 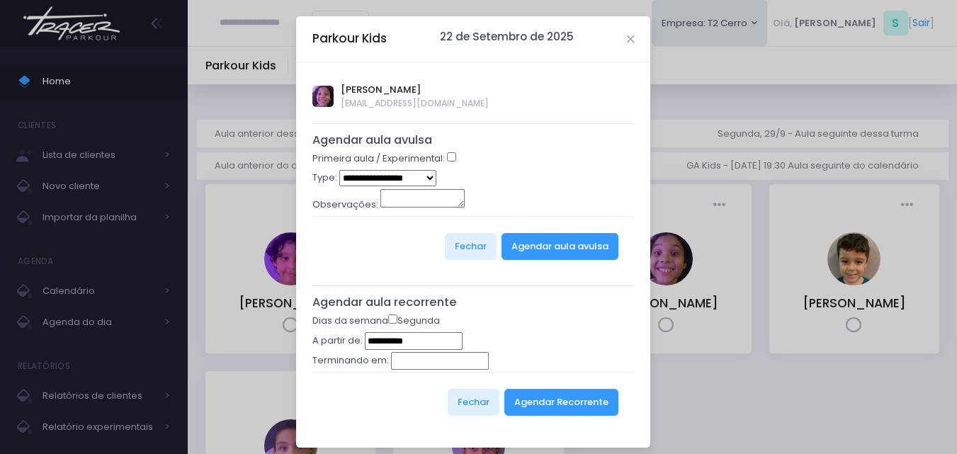 I want to click on input: Segunda, so click(x=392, y=319).